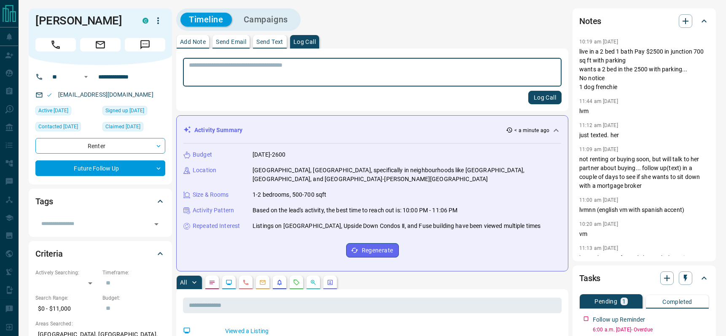 The width and height of the screenshot is (726, 336). Describe the element at coordinates (100, 253) in the screenshot. I see `div: Criteria` at that location.